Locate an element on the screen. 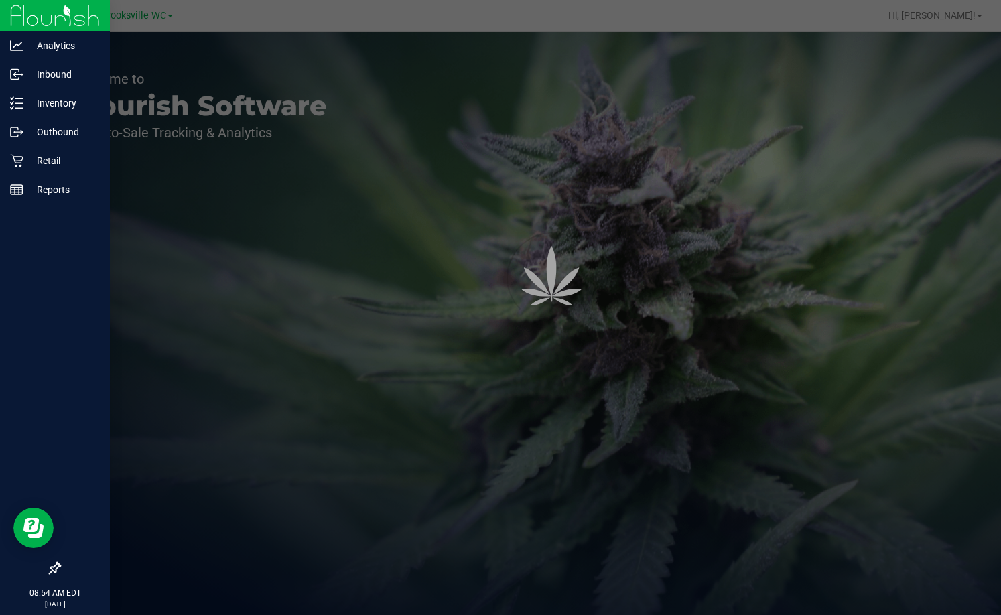 The height and width of the screenshot is (615, 1001). inline-svg: Outbound is located at coordinates (17, 132).